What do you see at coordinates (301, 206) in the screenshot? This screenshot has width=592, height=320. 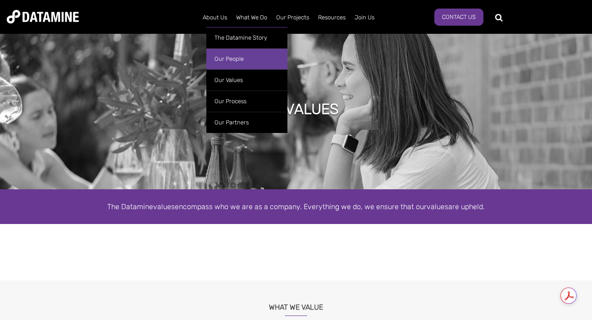 I see `span: encompass who we are as a company. Everything we do, we ensure that our` at bounding box center [301, 206].